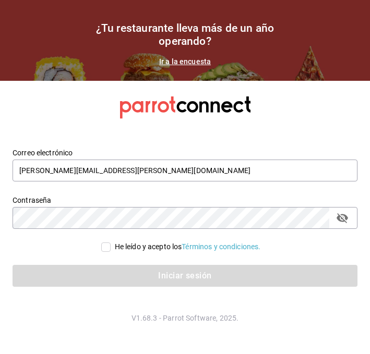 This screenshot has height=354, width=370. I want to click on p: V1.68.3 - Parrot Software, 2025., so click(185, 318).